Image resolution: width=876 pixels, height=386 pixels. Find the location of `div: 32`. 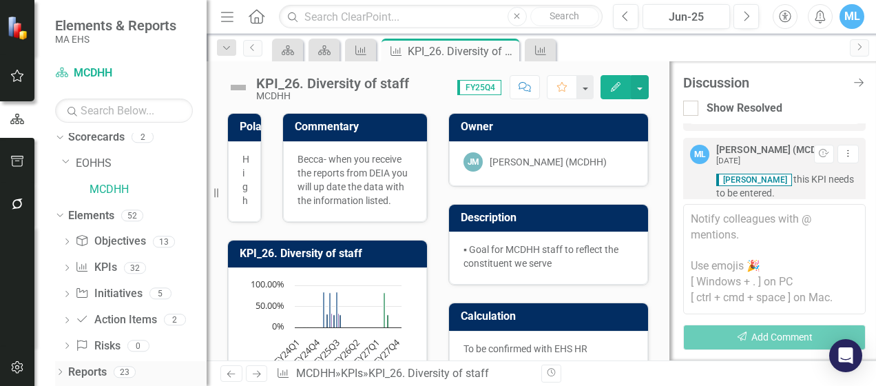

div: 32 is located at coordinates (135, 267).